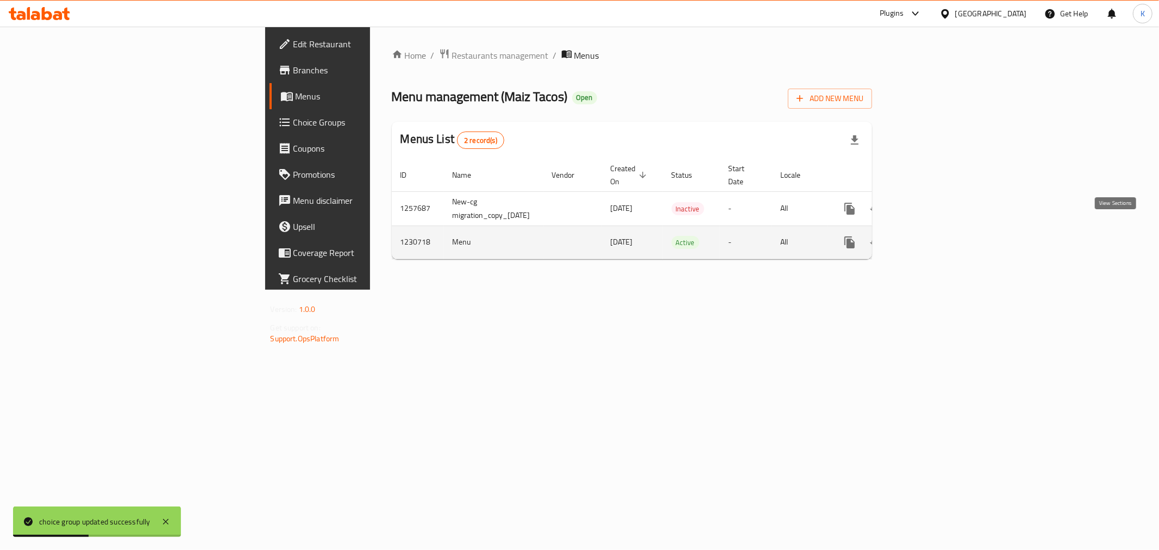 This screenshot has width=1159, height=550. Describe the element at coordinates (855, 140) in the screenshot. I see `div: Export file` at that location.